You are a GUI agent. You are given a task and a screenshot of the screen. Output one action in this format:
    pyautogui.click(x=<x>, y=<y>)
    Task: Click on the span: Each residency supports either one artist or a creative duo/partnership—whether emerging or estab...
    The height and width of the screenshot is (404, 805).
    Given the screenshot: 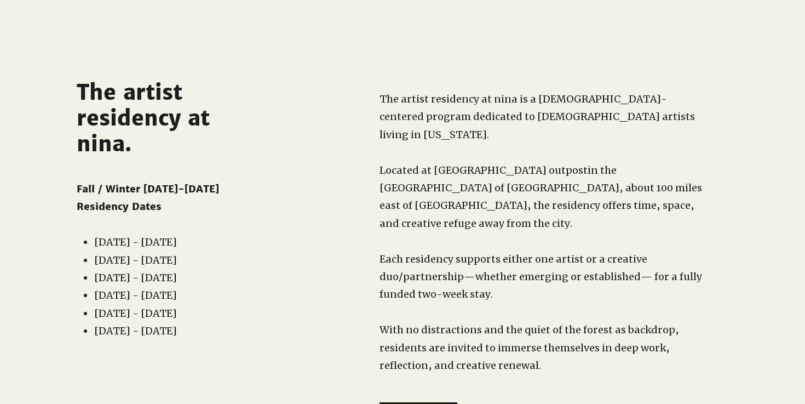 What is the action you would take?
    pyautogui.click(x=541, y=277)
    